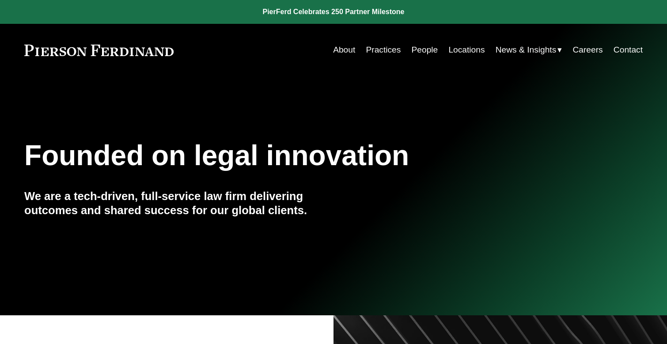 This screenshot has width=667, height=344. Describe the element at coordinates (587, 50) in the screenshot. I see `a: Careers` at that location.